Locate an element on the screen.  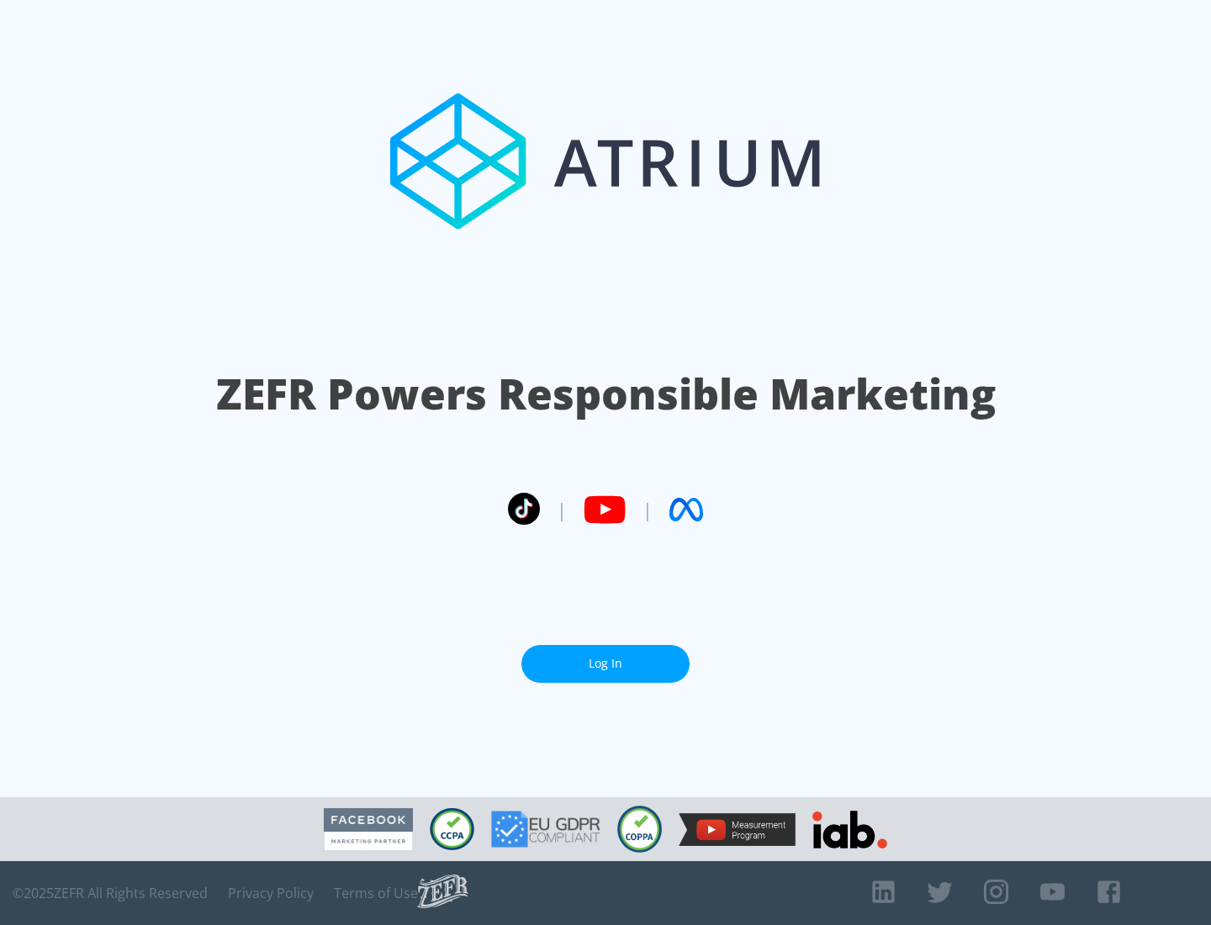
span: © 2025 ZEFR All Rights Reserved is located at coordinates (110, 893).